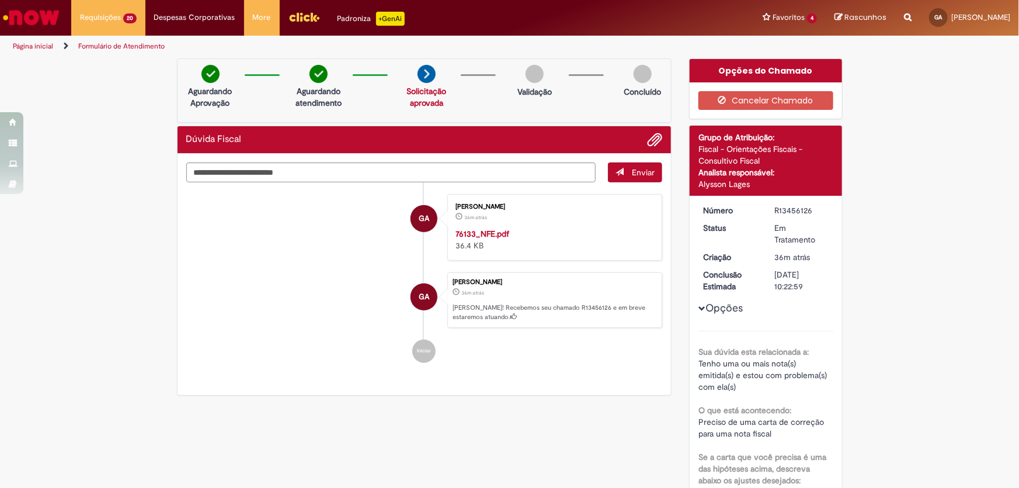  Describe the element at coordinates (802, 210) in the screenshot. I see `div: R13456126` at that location.